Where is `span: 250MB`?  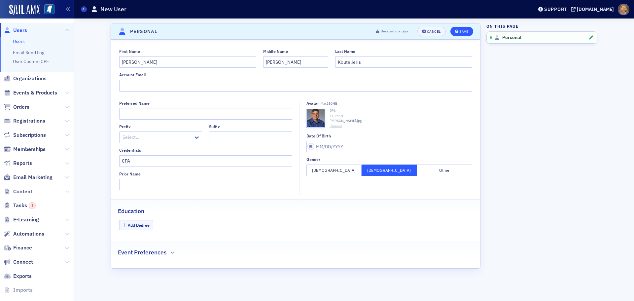
span: 250MB is located at coordinates (332, 103).